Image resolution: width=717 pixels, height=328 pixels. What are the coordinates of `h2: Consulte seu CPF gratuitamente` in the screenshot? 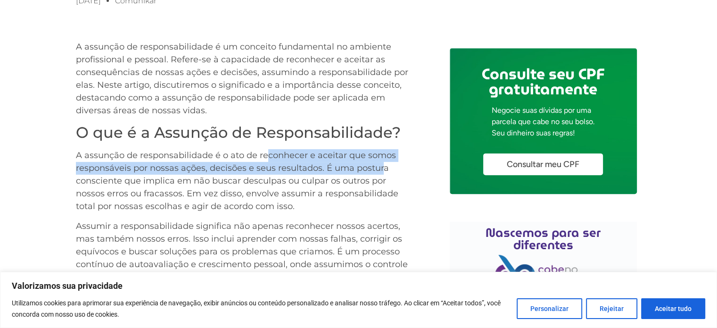 It's located at (543, 82).